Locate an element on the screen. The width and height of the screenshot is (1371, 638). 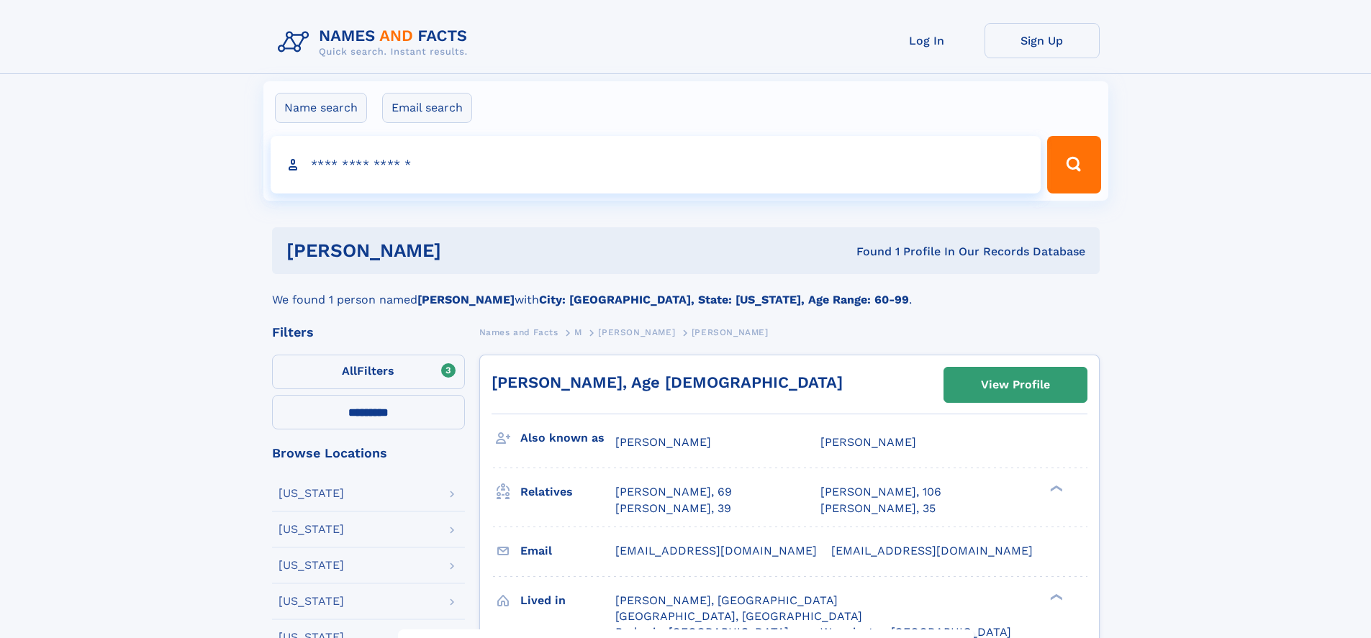
img: Logo Names and Facts is located at coordinates (376, 42).